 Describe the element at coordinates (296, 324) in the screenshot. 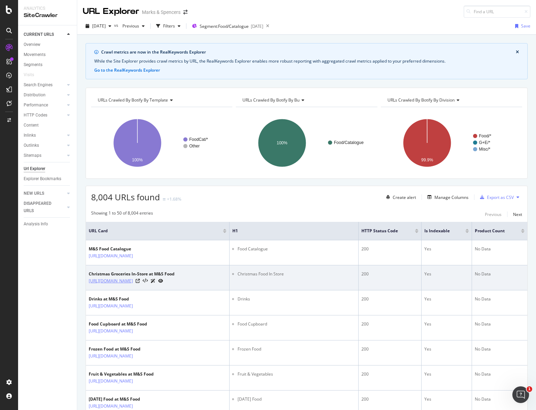

I see `li: Food Cupboard` at that location.